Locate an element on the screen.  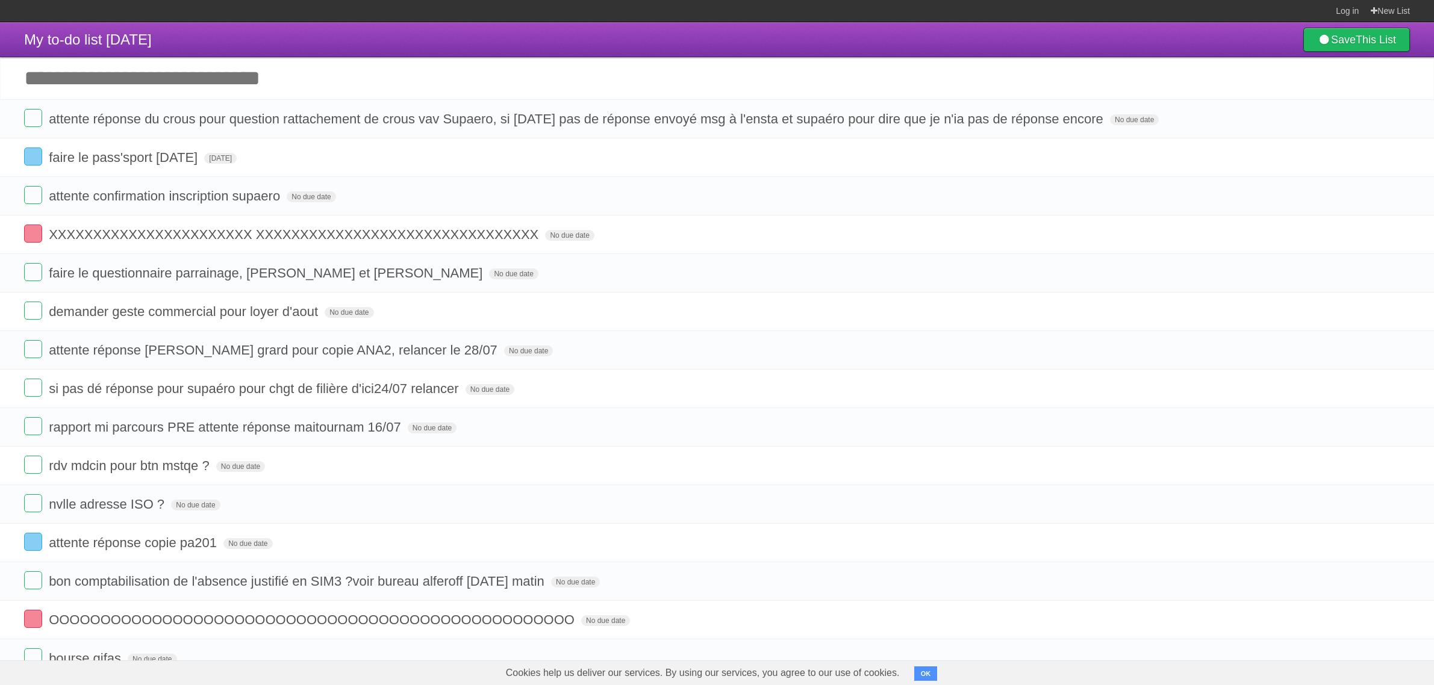
span: rapport mi parcours PRE attente réponse maitournam 16/07 is located at coordinates (226, 427).